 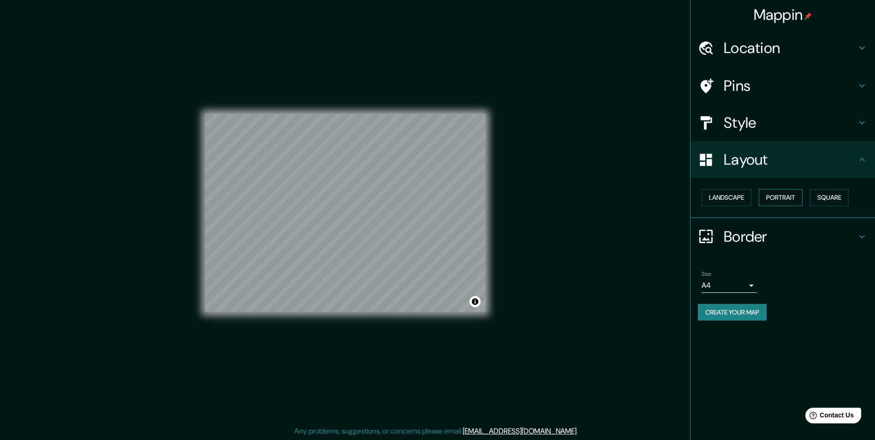 I want to click on img: pin-icon.png, so click(x=808, y=16).